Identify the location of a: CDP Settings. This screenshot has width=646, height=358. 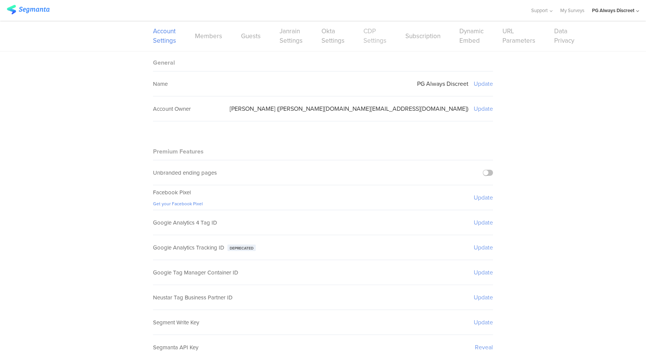
(375, 36).